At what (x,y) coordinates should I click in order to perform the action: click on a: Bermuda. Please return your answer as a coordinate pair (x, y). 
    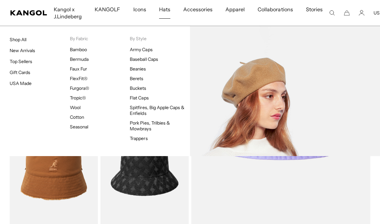
    Looking at the image, I should click on (79, 59).